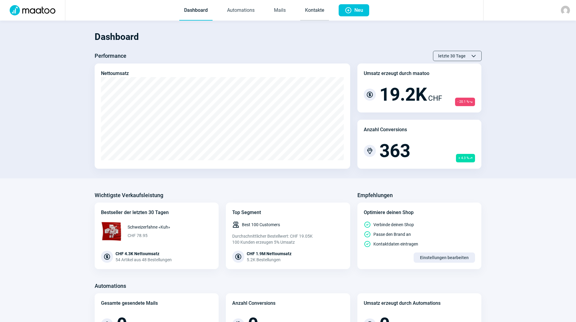  I want to click on a: Automations, so click(241, 11).